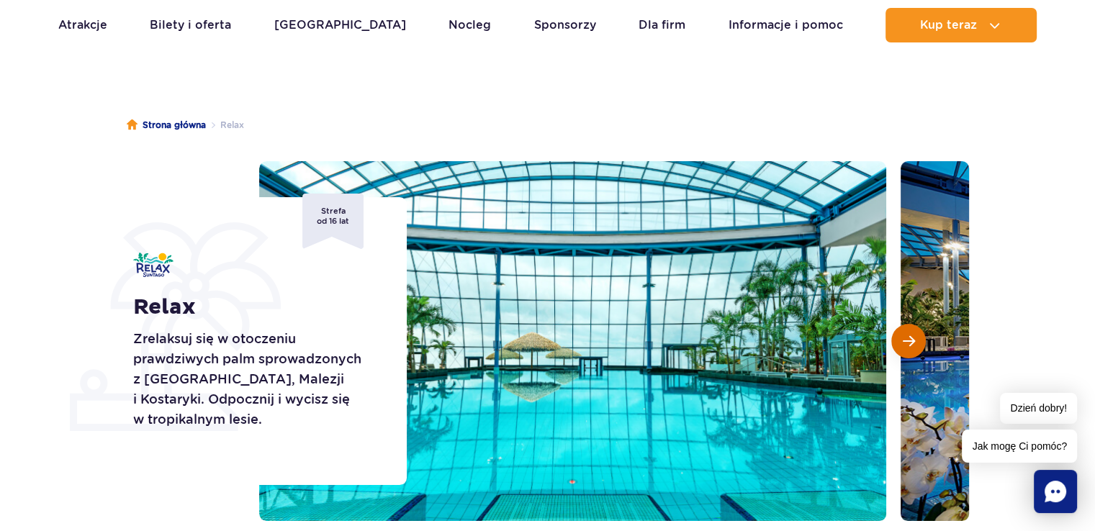 This screenshot has width=1095, height=531. What do you see at coordinates (948, 25) in the screenshot?
I see `span: Kup teraz` at bounding box center [948, 25].